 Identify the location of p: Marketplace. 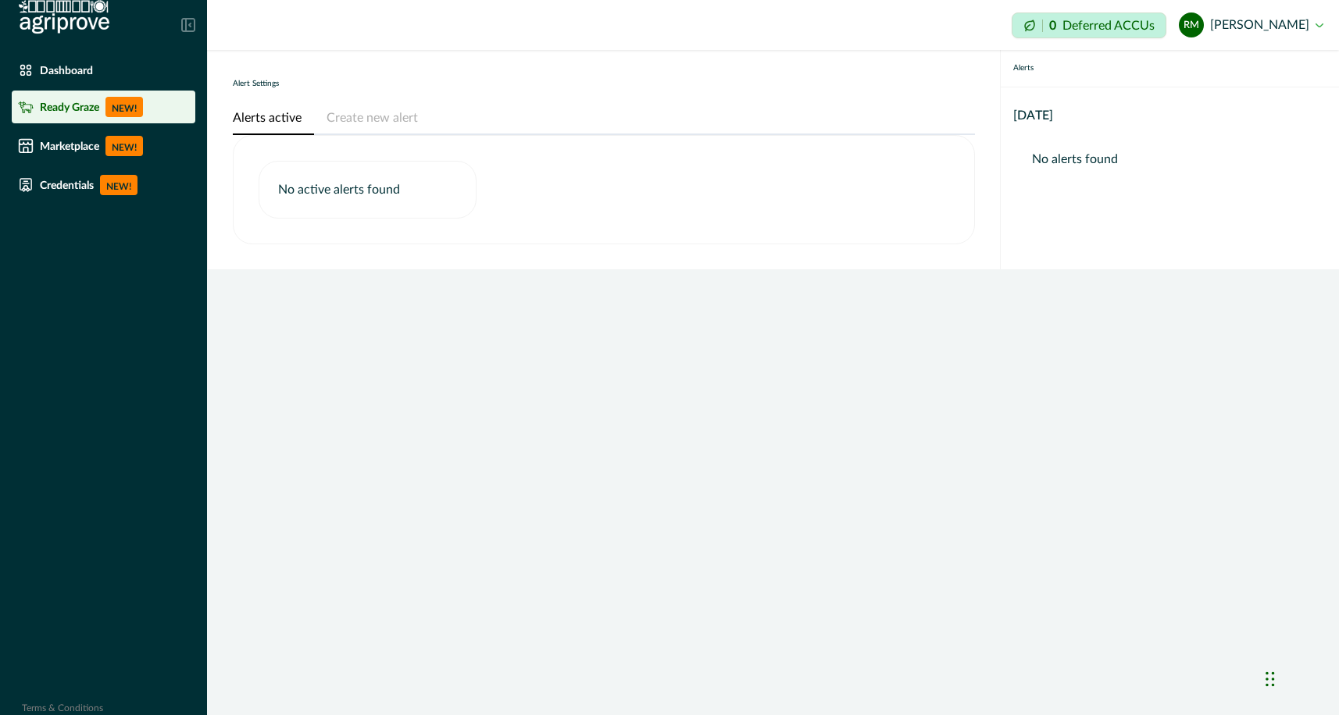
(70, 146).